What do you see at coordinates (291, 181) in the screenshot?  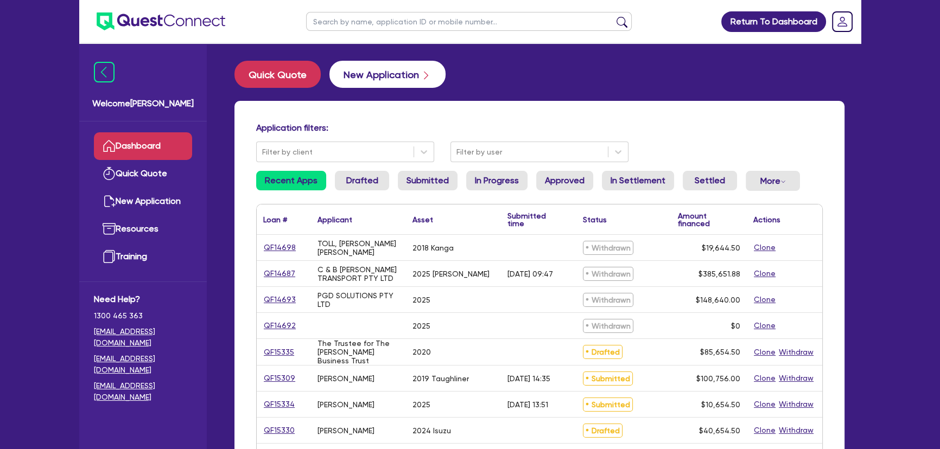 I see `a: Recent Apps` at bounding box center [291, 181].